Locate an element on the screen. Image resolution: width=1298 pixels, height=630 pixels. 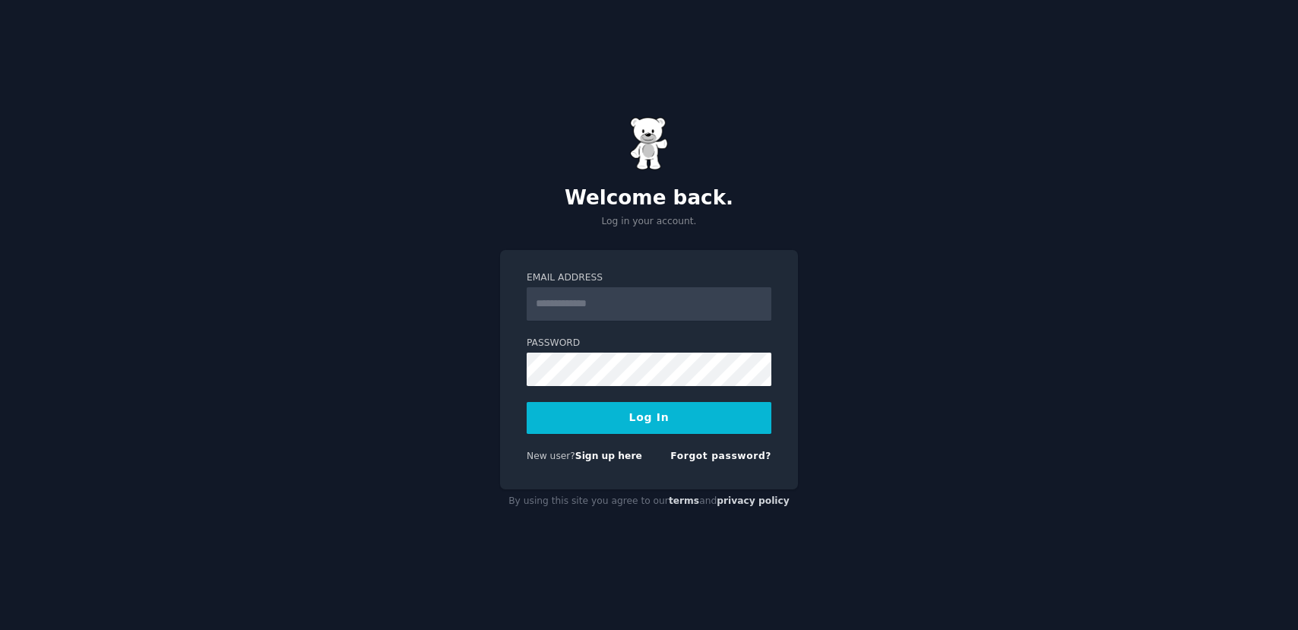
p: Log in your account. is located at coordinates (649, 222).